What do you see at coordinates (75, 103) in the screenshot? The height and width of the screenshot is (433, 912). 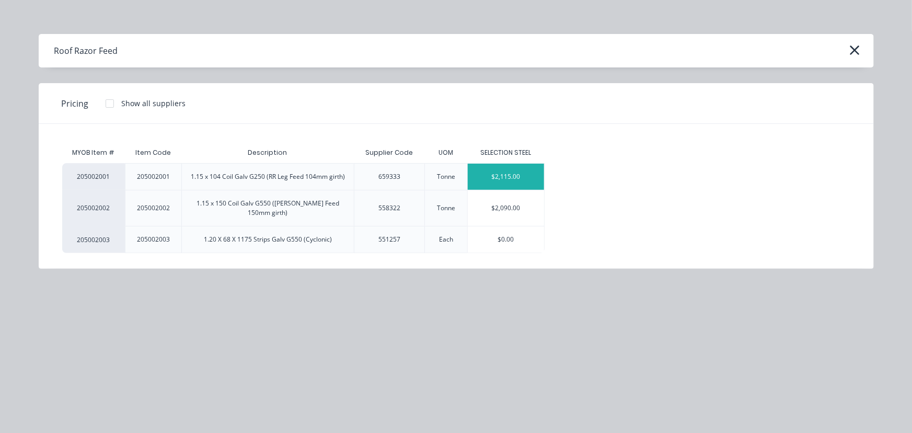 I see `span: Pricing` at bounding box center [75, 103].